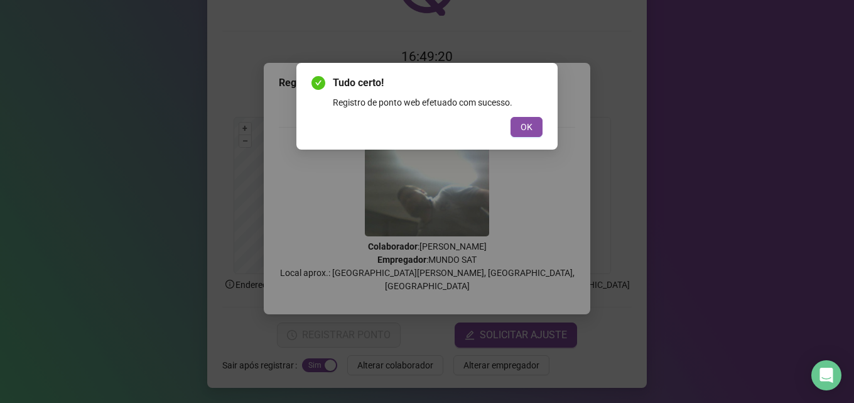 Image resolution: width=854 pixels, height=403 pixels. What do you see at coordinates (438, 102) in the screenshot?
I see `div: Registro de ponto web efetuado com sucesso.` at bounding box center [438, 102].